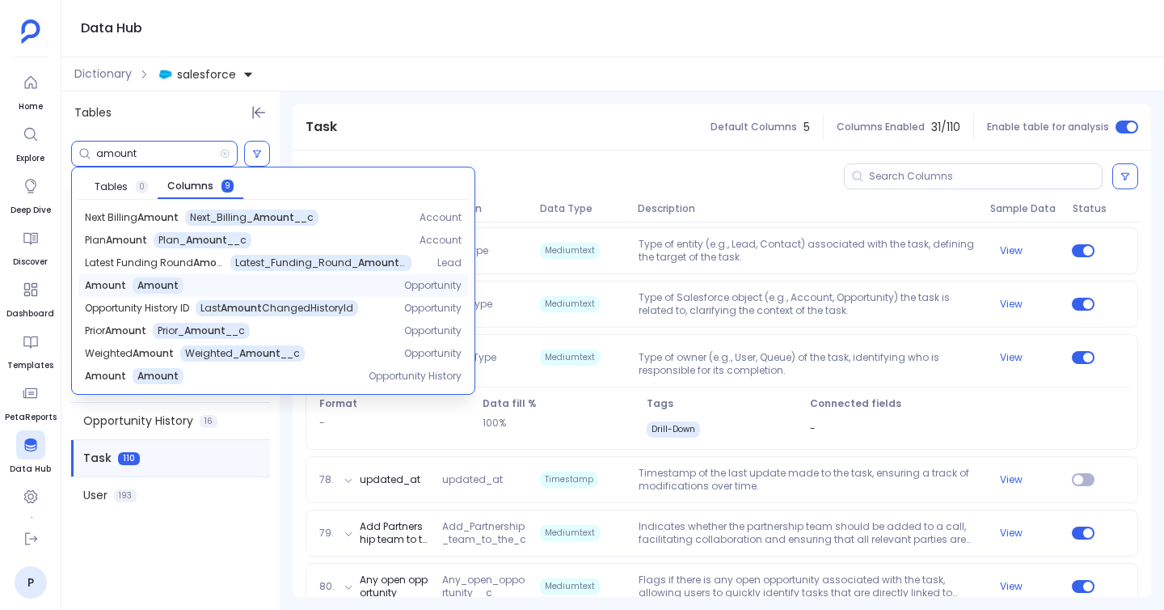  Describe the element at coordinates (31, 417) in the screenshot. I see `span: PetaReports` at that location.